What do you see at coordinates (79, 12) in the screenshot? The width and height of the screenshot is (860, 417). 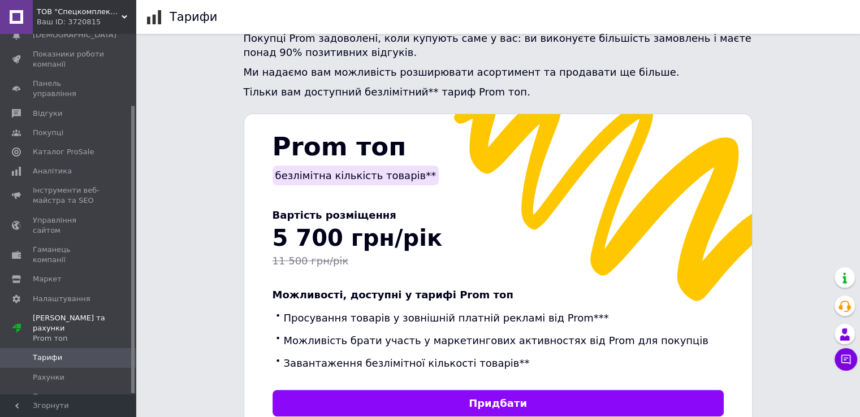 I see `span: ТОВ "Спецкомплект ЮА"` at bounding box center [79, 12].